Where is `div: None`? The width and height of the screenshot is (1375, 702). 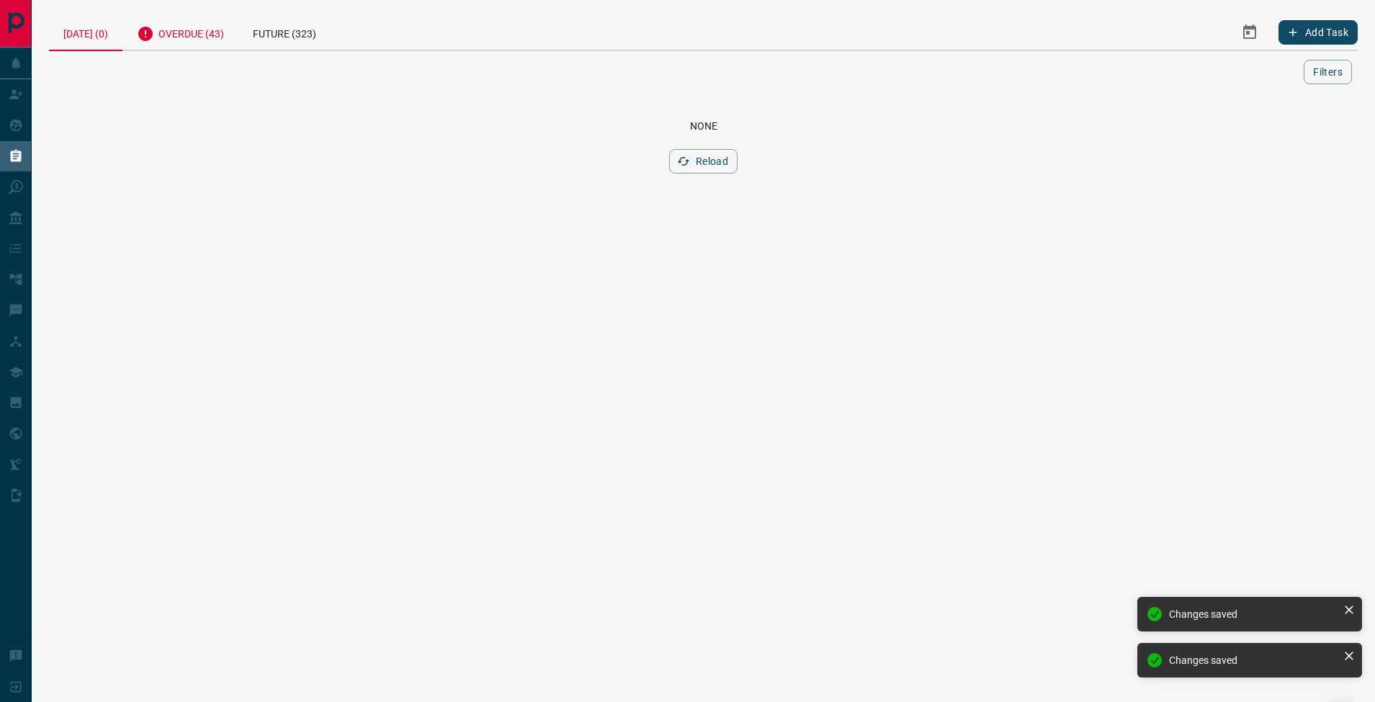 div: None is located at coordinates (703, 126).